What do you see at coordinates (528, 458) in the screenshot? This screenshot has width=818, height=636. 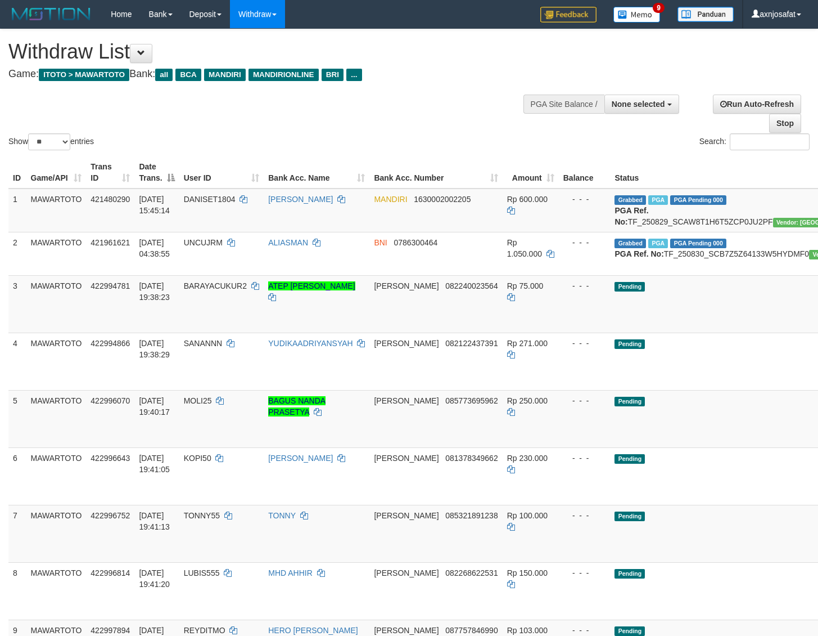 I see `span: Rp 230.000` at bounding box center [528, 458].